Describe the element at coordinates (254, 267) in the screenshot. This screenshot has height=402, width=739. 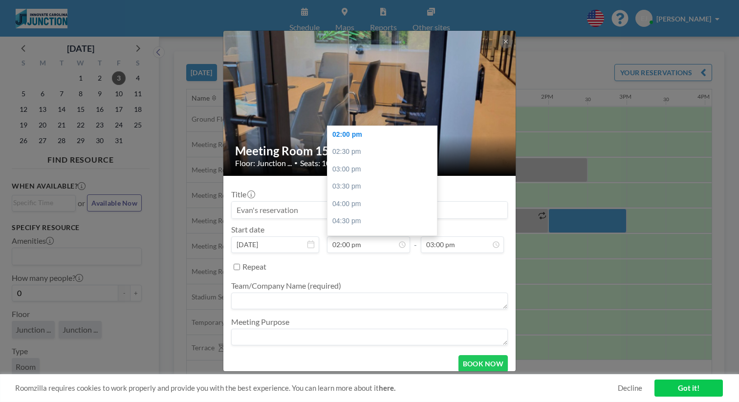
I see `label: Repeat` at that location.